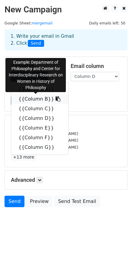  What do you see at coordinates (117, 242) in the screenshot?
I see `div: Chat Widget` at bounding box center [117, 242].